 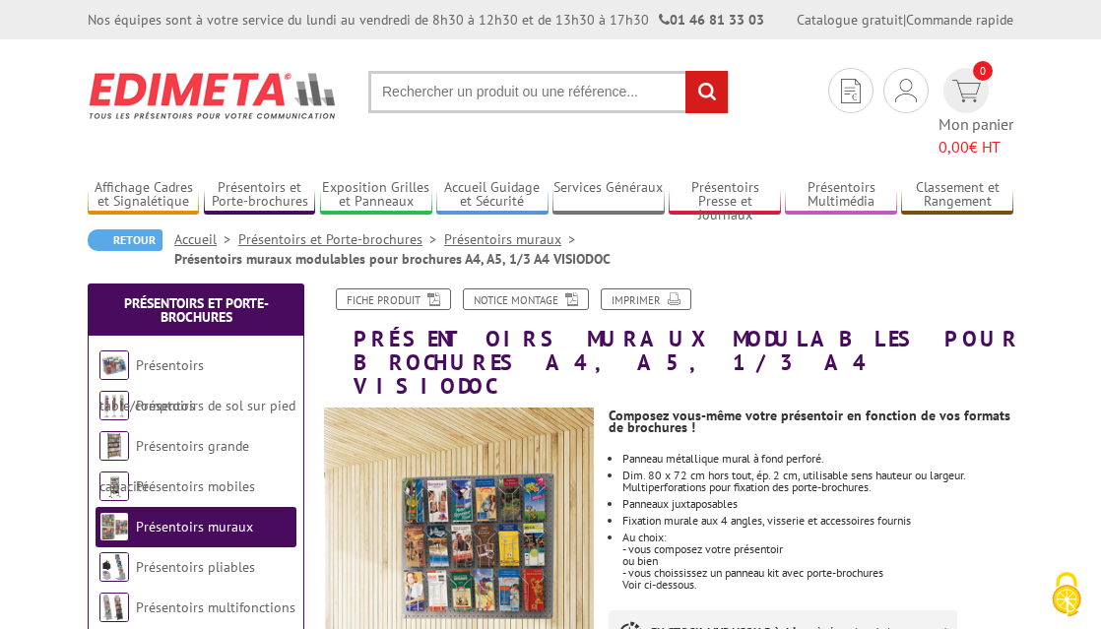 I want to click on a: Commande rapide, so click(x=959, y=20).